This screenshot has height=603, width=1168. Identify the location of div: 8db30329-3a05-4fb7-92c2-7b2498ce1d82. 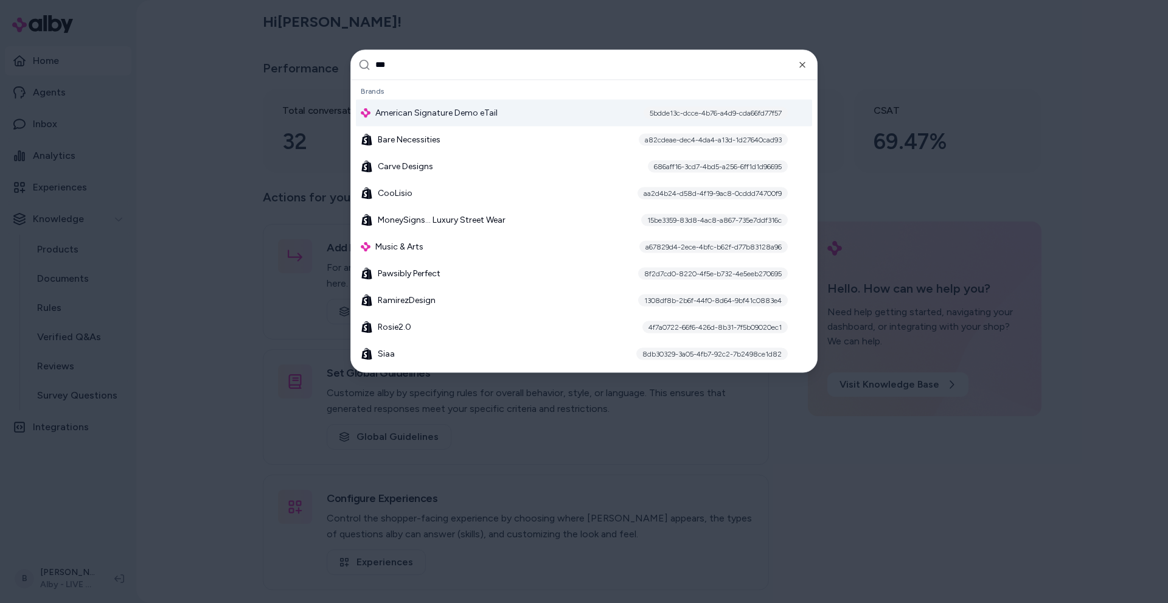
(712, 353).